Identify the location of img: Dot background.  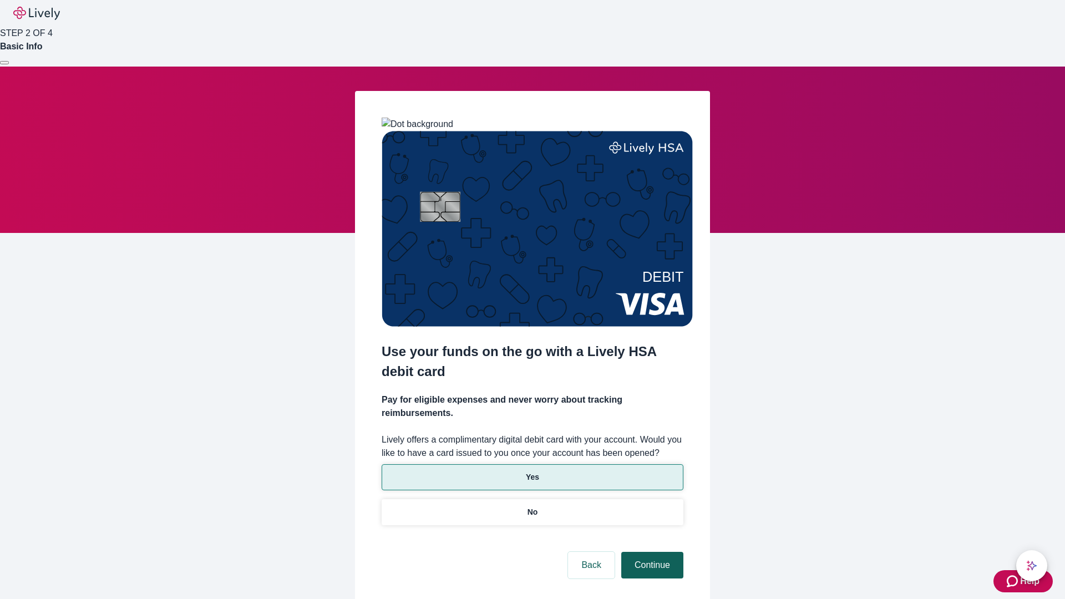
(417, 124).